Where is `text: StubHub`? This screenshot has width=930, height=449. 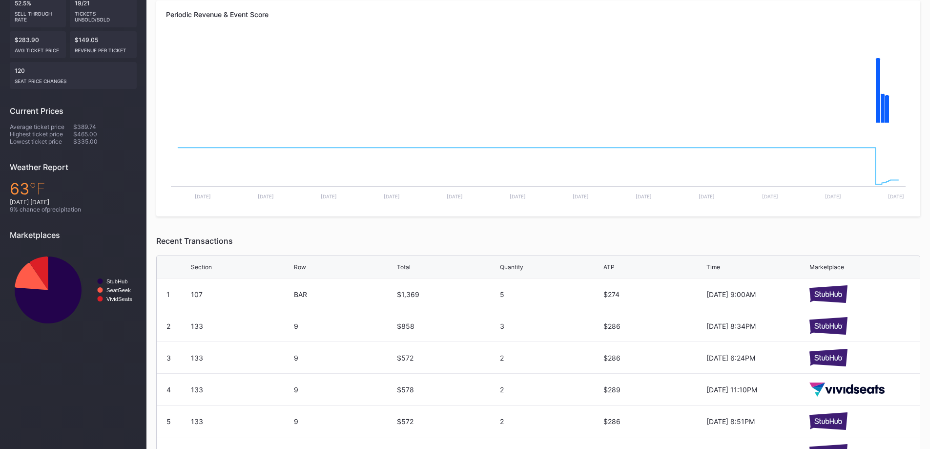 text: StubHub is located at coordinates (117, 281).